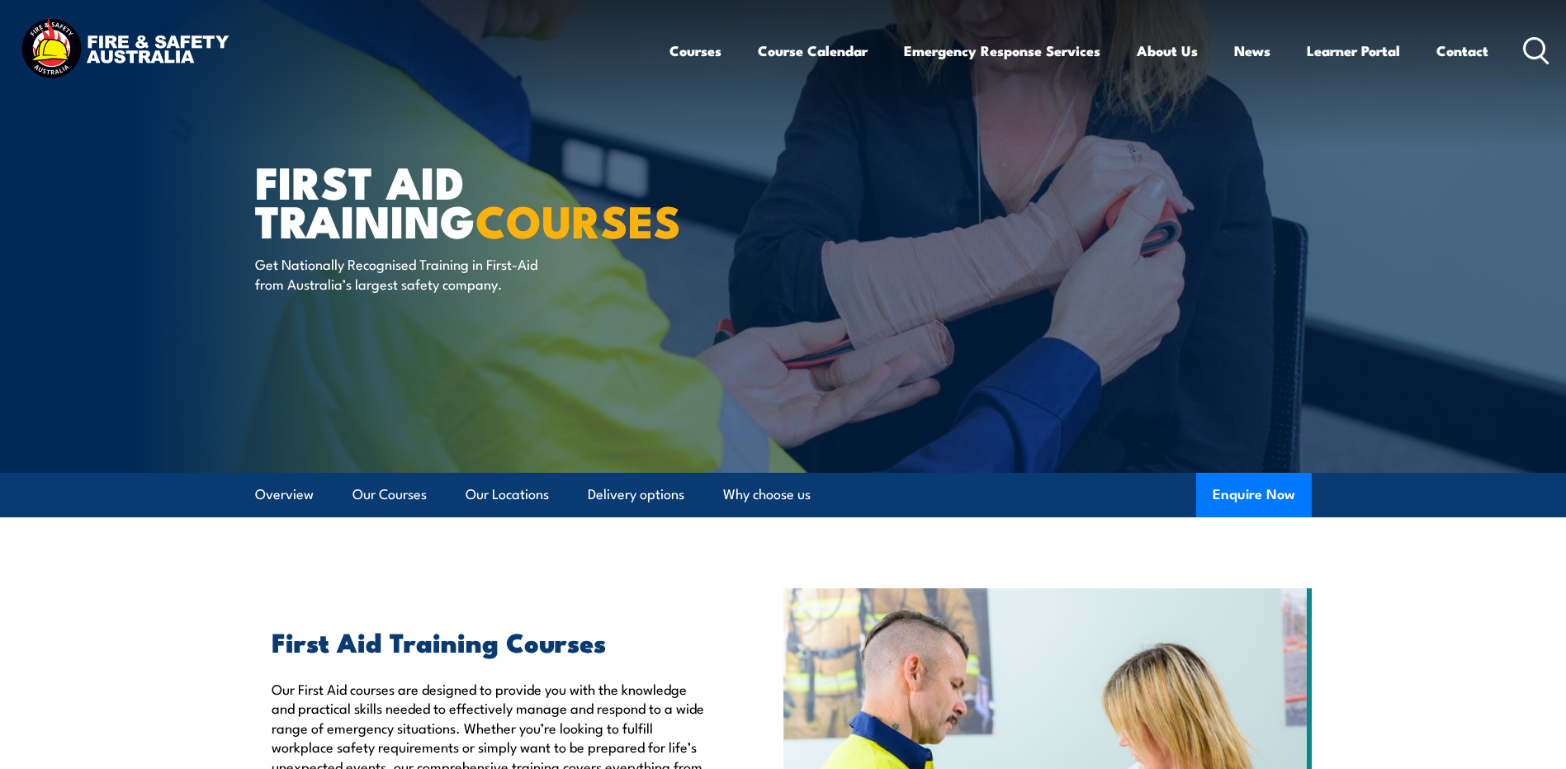 The height and width of the screenshot is (769, 1566). I want to click on a: Our Locations, so click(507, 494).